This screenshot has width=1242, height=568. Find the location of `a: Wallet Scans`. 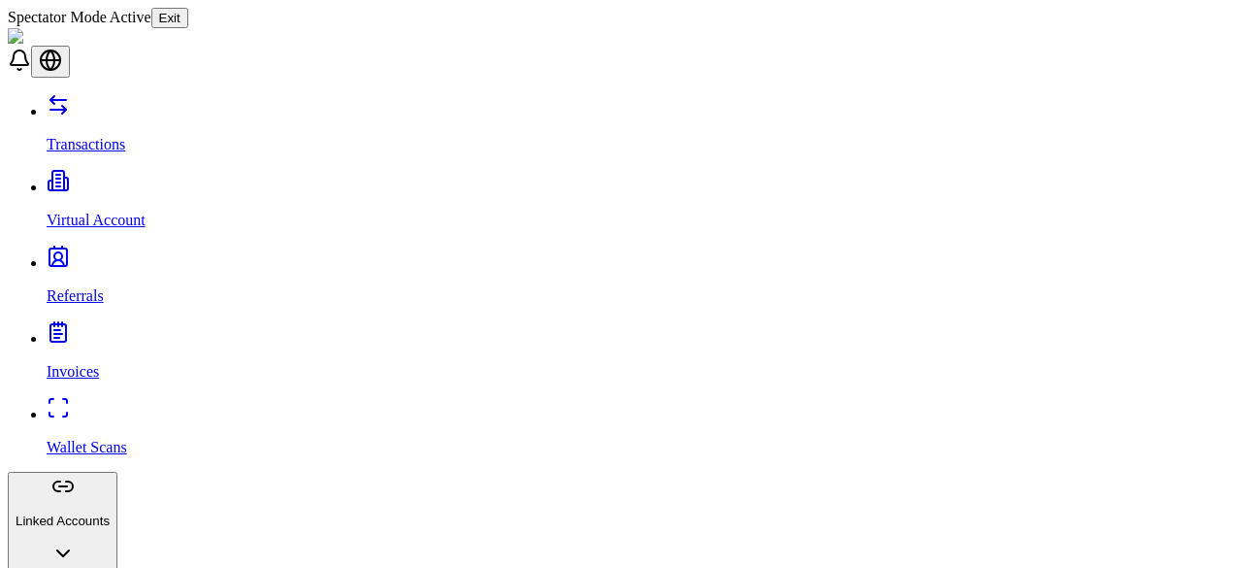

a: Wallet Scans is located at coordinates (641, 431).